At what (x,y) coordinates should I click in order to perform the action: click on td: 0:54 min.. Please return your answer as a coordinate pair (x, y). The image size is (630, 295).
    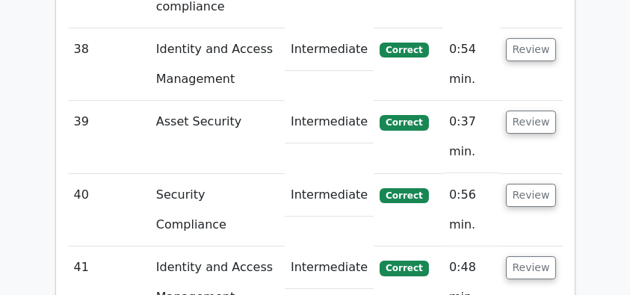
    Looking at the image, I should click on (472, 64).